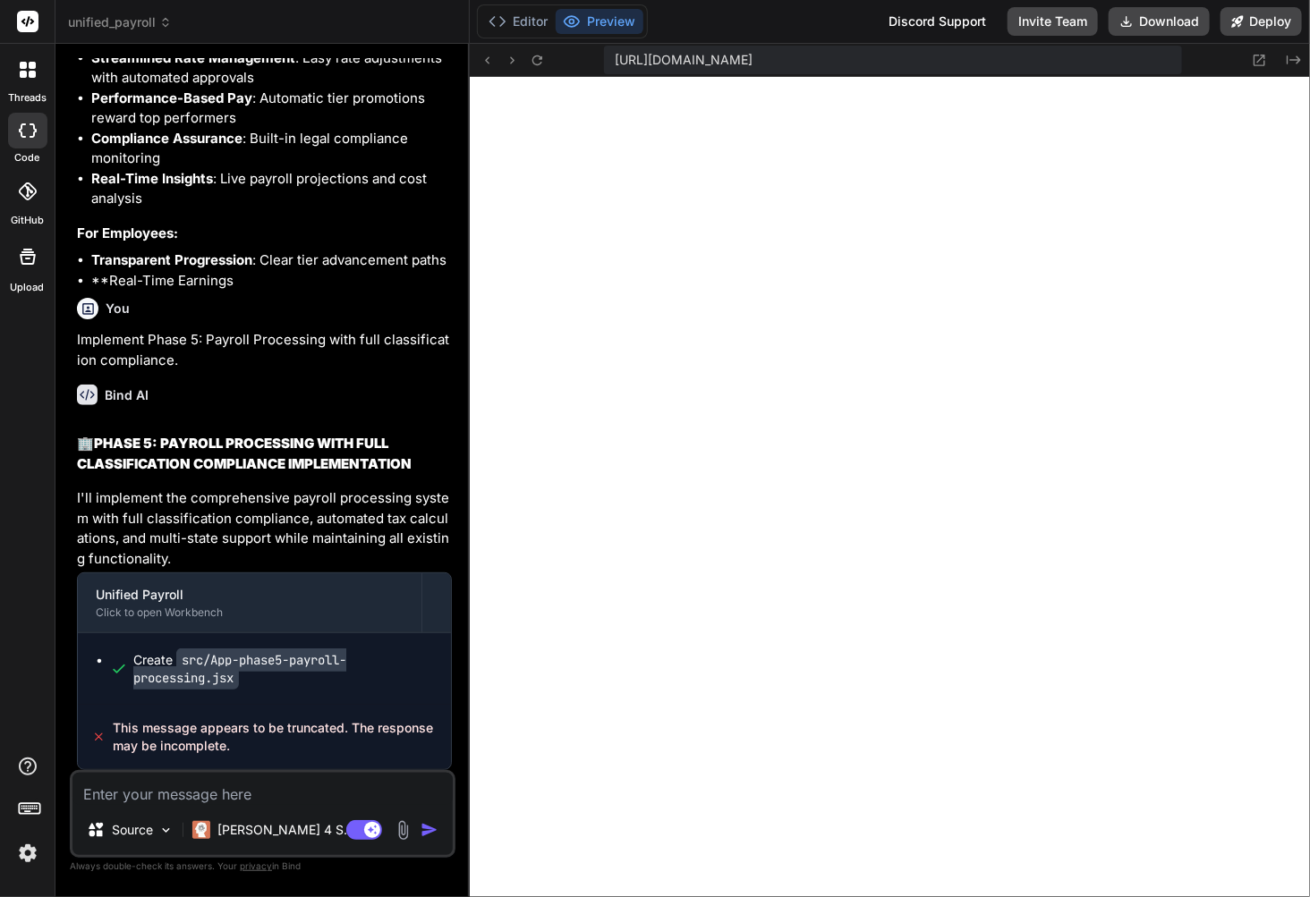  Describe the element at coordinates (172, 259) in the screenshot. I see `strong: Transparent Progression` at that location.